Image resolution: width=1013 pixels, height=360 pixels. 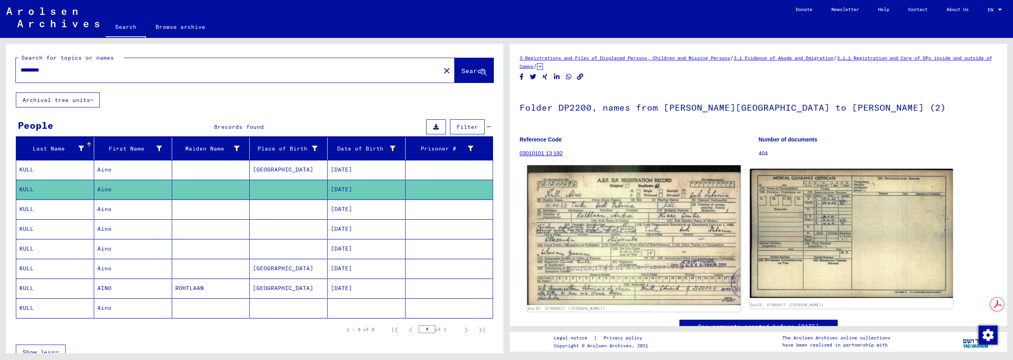 What do you see at coordinates (41, 352) in the screenshot?
I see `button: Show less` at bounding box center [41, 352].